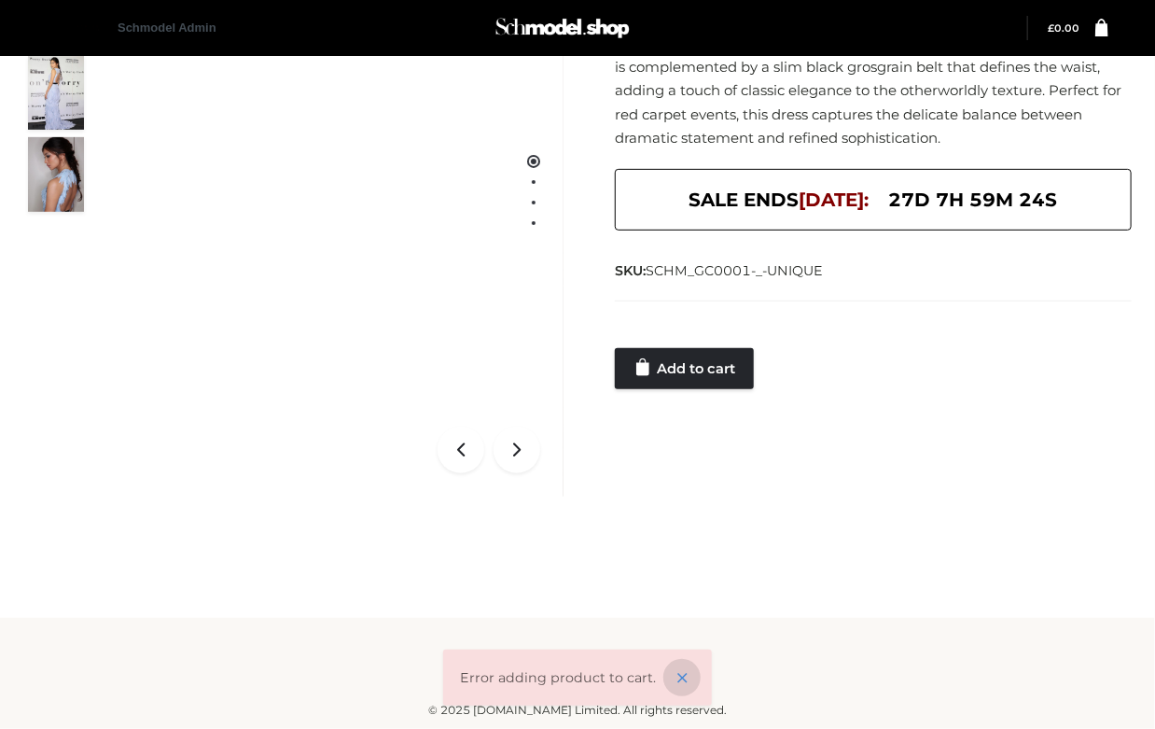  I want to click on span: 27d 7h 59m 24s, so click(973, 200).